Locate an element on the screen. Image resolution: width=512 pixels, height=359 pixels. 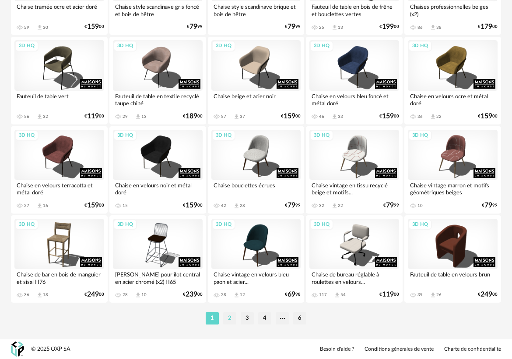
a: 3D HQ Chaise beige et acier noir 57 Download icon 37 €15900 is located at coordinates (256, 80).